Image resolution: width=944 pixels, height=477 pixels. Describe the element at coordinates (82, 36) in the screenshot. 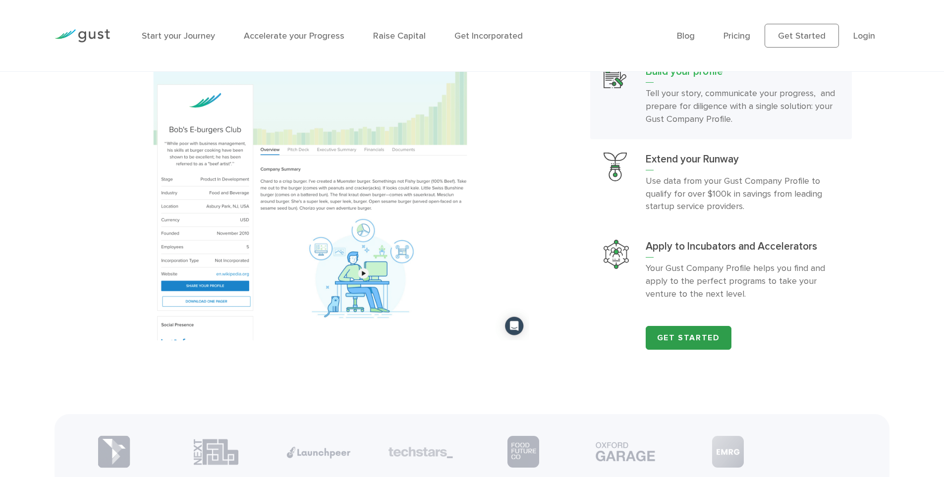

I see `img: Gust Logo` at that location.